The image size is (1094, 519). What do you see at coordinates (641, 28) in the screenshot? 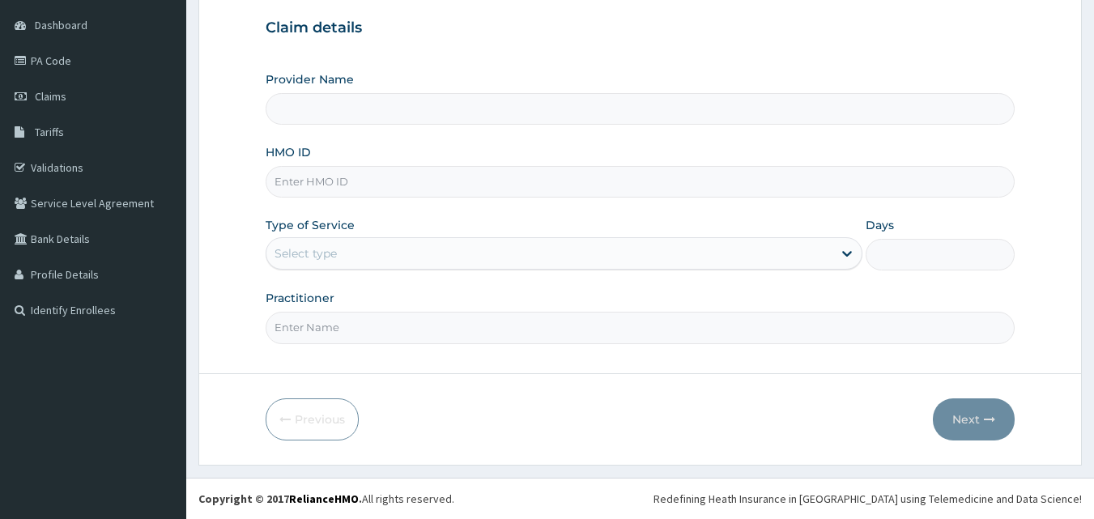
I see `h3: Claim details` at bounding box center [641, 28].